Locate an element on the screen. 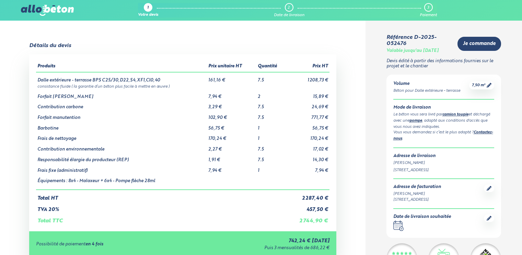 The width and height of the screenshot is (522, 255). td: Contribution environnementale is located at coordinates (121, 146).